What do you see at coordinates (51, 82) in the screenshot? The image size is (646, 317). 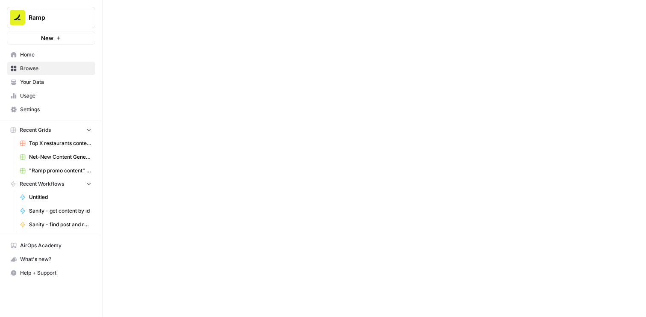 I see `a: Your Data` at bounding box center [51, 82].